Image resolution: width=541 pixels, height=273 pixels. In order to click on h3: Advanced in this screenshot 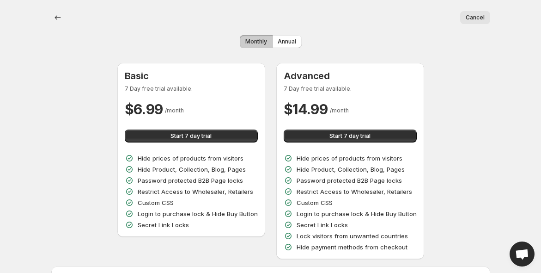, I will do `click(350, 76)`.